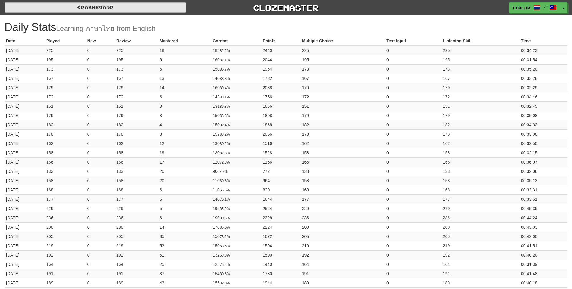  Describe the element at coordinates (543, 143) in the screenshot. I see `td: 00:32:50` at that location.